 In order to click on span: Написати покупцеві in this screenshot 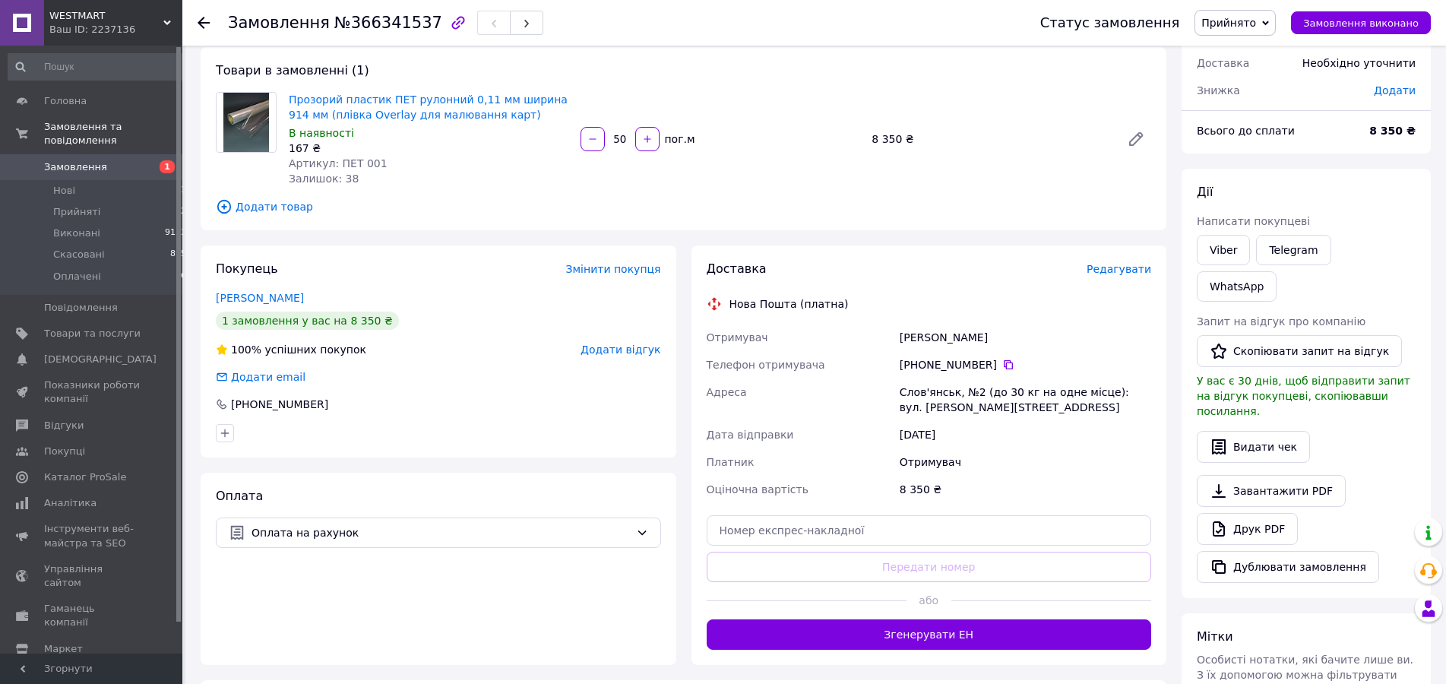, I will do `click(1253, 221)`.